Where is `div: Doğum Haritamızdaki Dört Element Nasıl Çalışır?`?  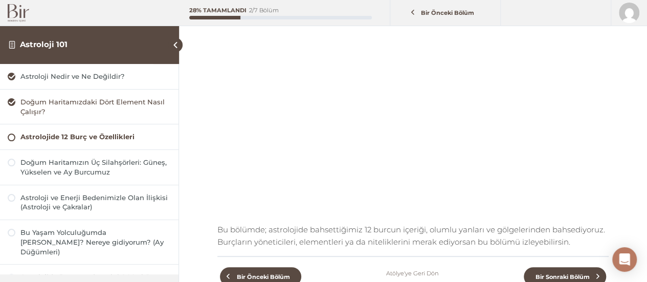
div: Doğum Haritamızdaki Dört Element Nasıl Çalışır? is located at coordinates (96, 107).